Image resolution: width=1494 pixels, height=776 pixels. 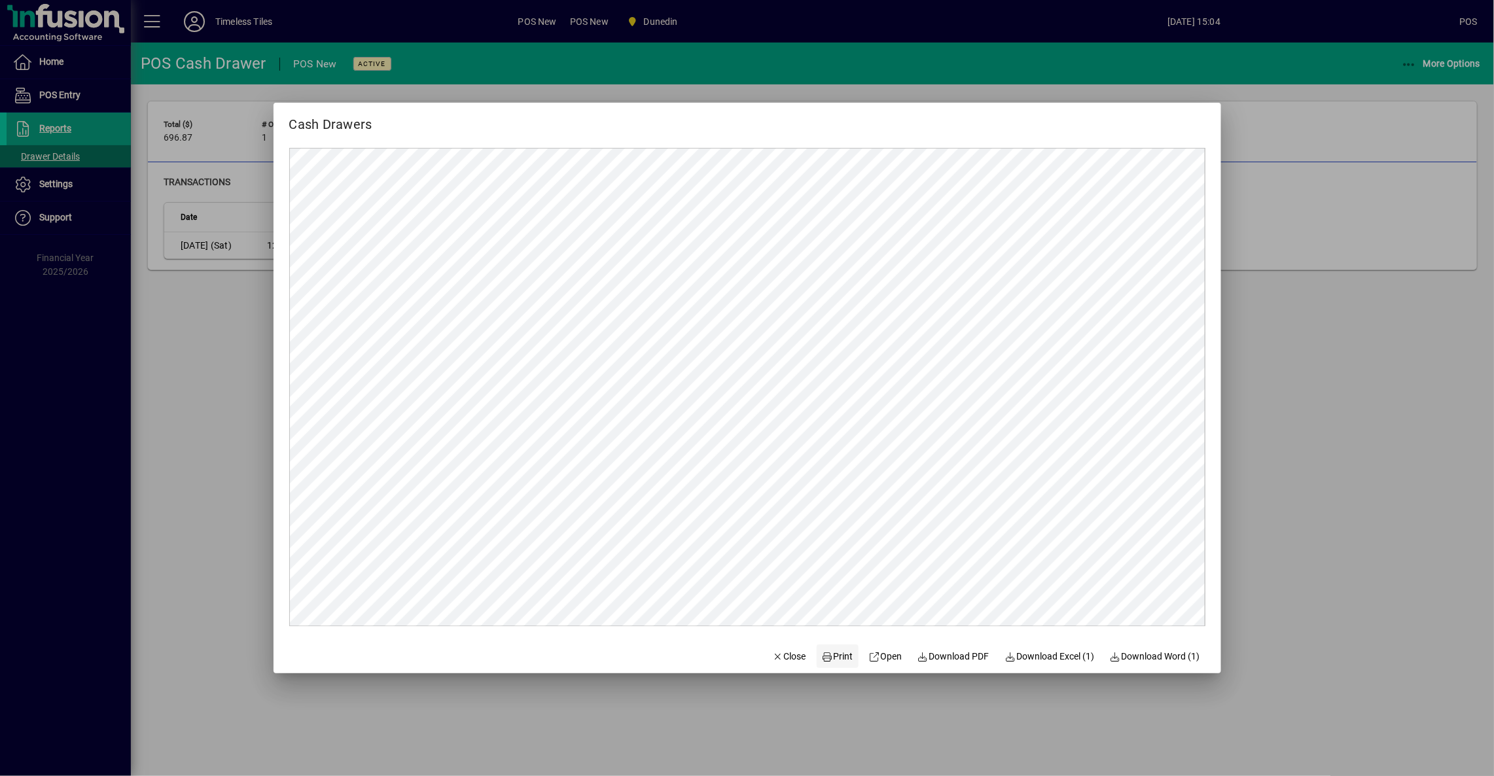 I want to click on button: Download Word (1), so click(x=1155, y=657).